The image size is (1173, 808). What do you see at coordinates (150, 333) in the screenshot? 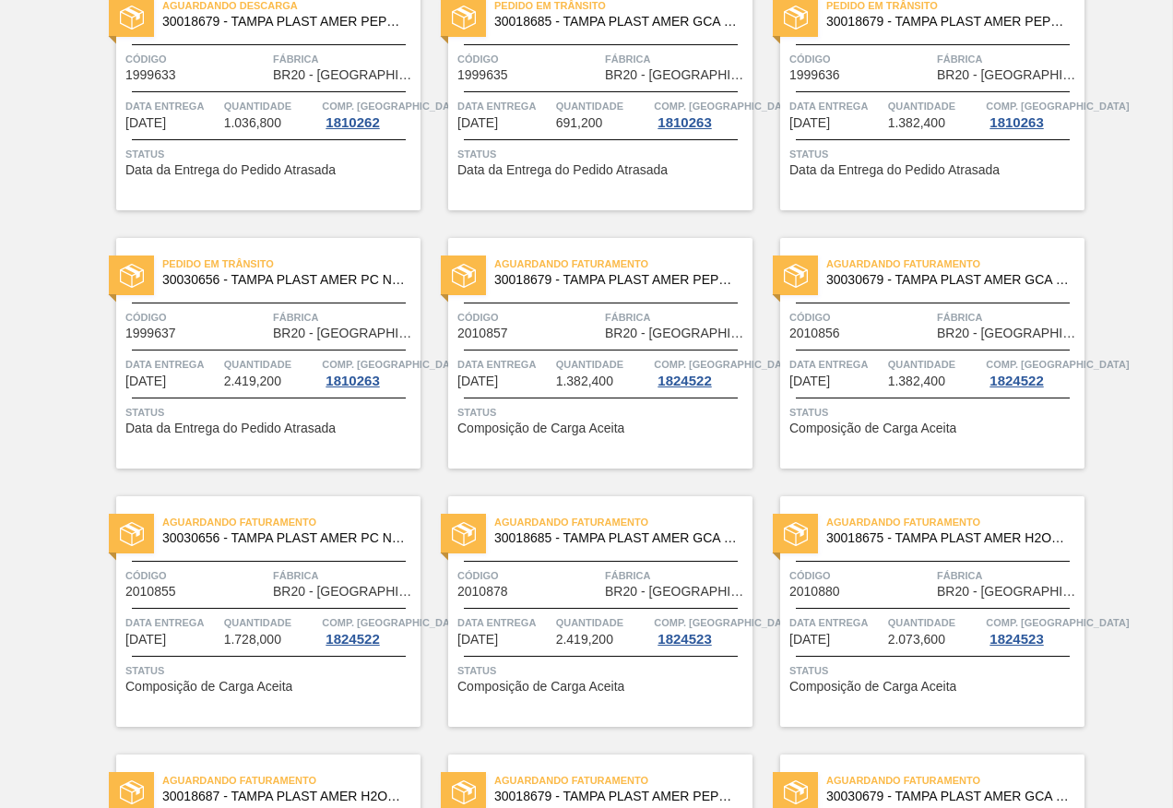
I see `span: 1999637` at bounding box center [150, 333].